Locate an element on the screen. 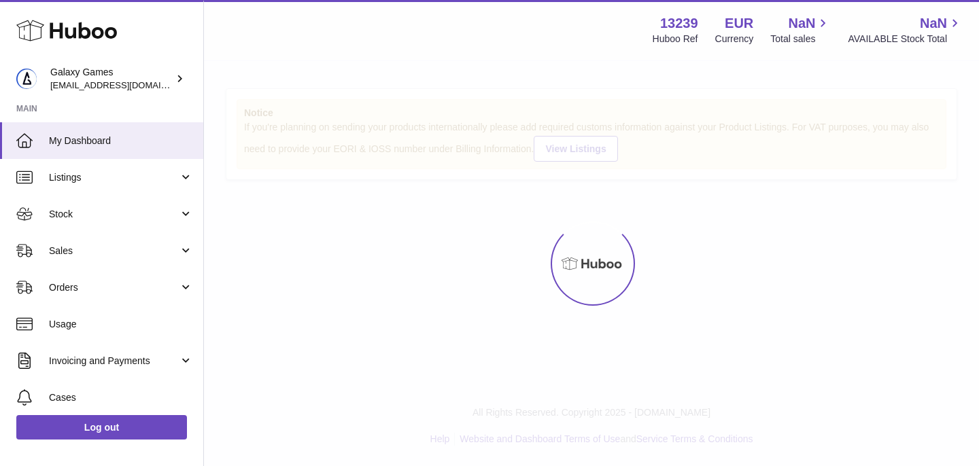 The height and width of the screenshot is (466, 979). span: Sales is located at coordinates (114, 251).